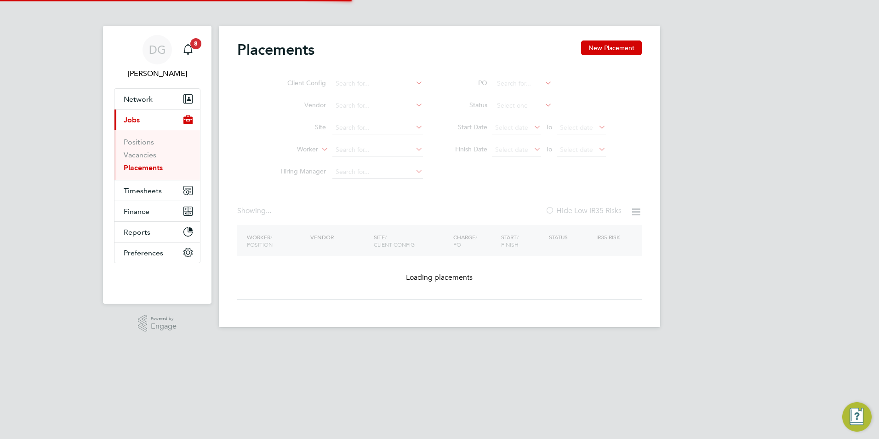 The width and height of the screenshot is (879, 439). Describe the element at coordinates (157, 74) in the screenshot. I see `span: Daniel Gwynn` at that location.